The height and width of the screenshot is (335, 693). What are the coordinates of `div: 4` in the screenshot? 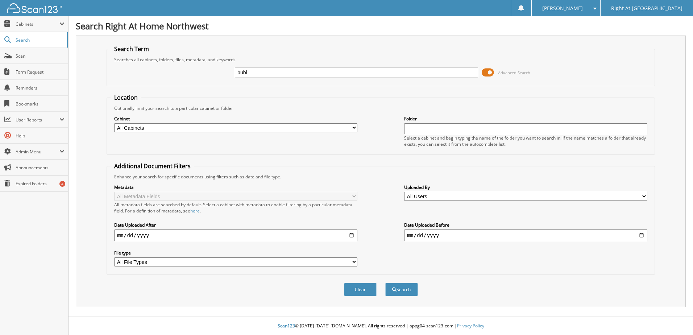 It's located at (62, 184).